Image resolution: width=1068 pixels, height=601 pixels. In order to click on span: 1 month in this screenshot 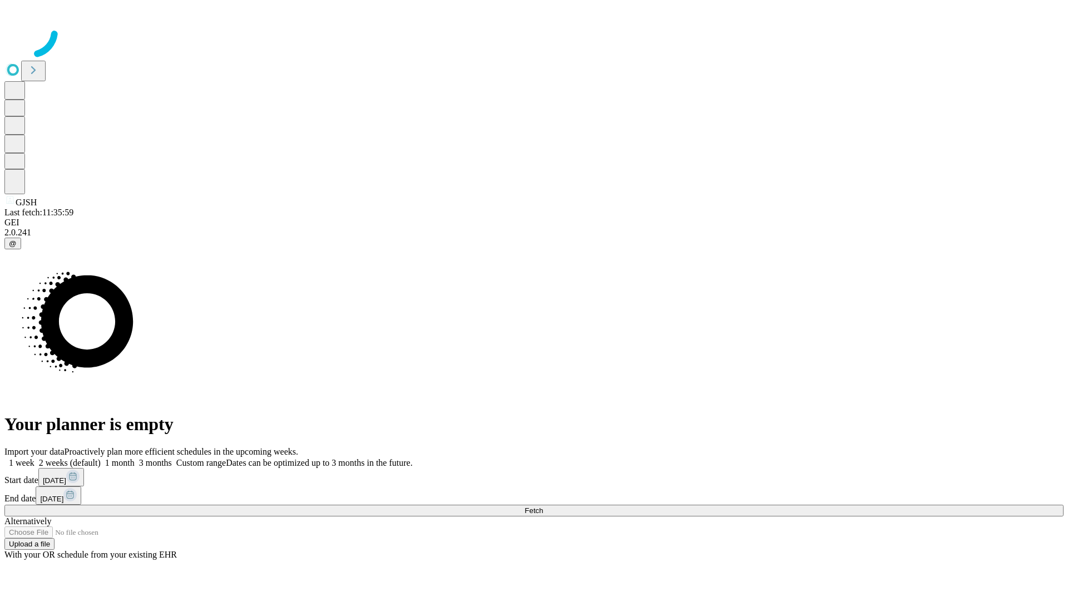, I will do `click(120, 462)`.